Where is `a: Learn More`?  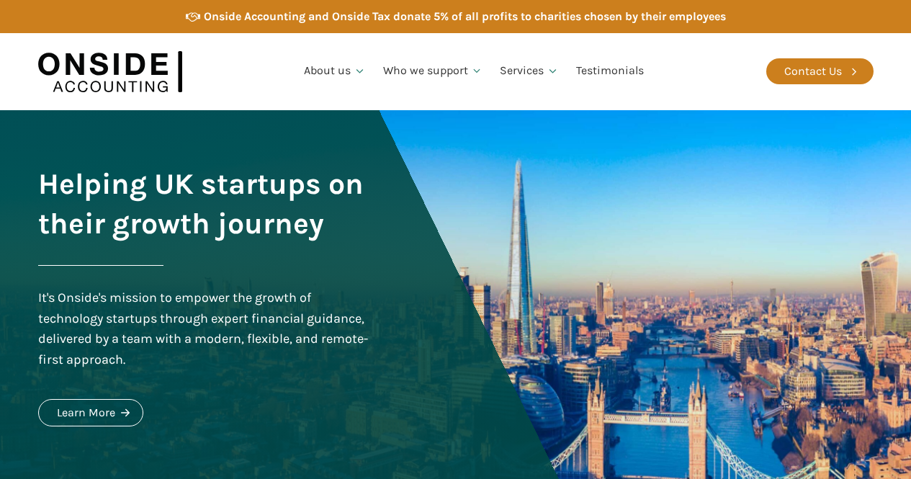
a: Learn More is located at coordinates (91, 413).